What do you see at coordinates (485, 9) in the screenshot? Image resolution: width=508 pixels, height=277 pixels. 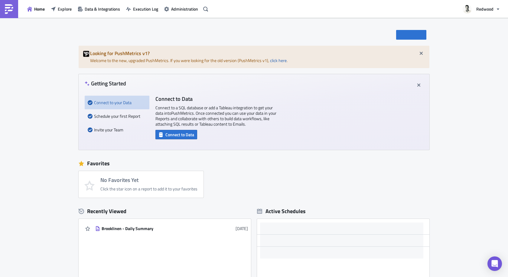 I see `span: Redwood` at bounding box center [485, 9].